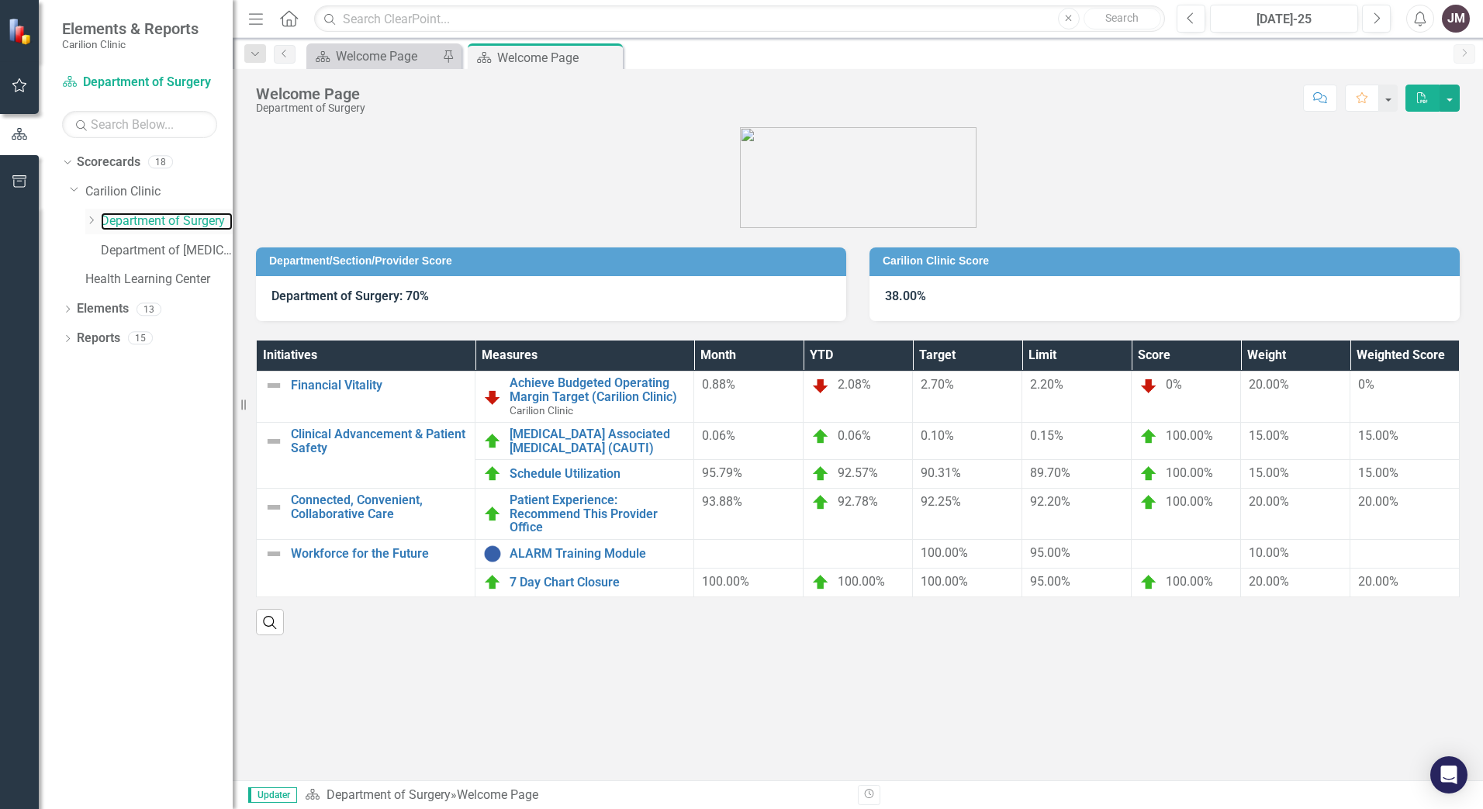  Describe the element at coordinates (1269, 552) in the screenshot. I see `span: 10.00%` at that location.